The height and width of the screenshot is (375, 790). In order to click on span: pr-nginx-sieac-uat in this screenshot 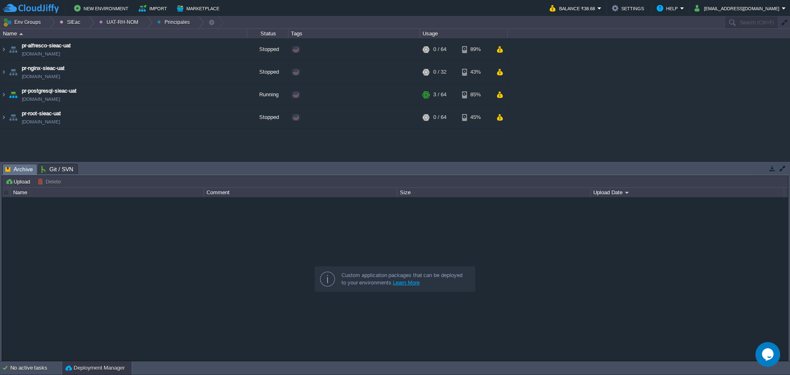, I will do `click(43, 68)`.